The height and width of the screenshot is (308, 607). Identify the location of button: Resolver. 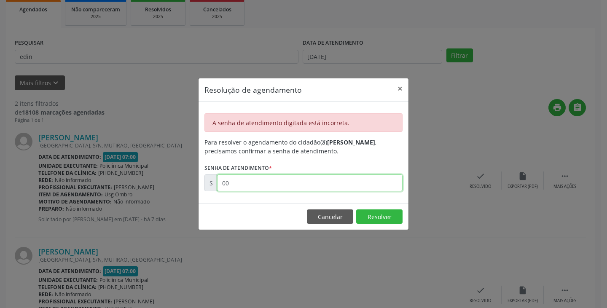
(379, 217).